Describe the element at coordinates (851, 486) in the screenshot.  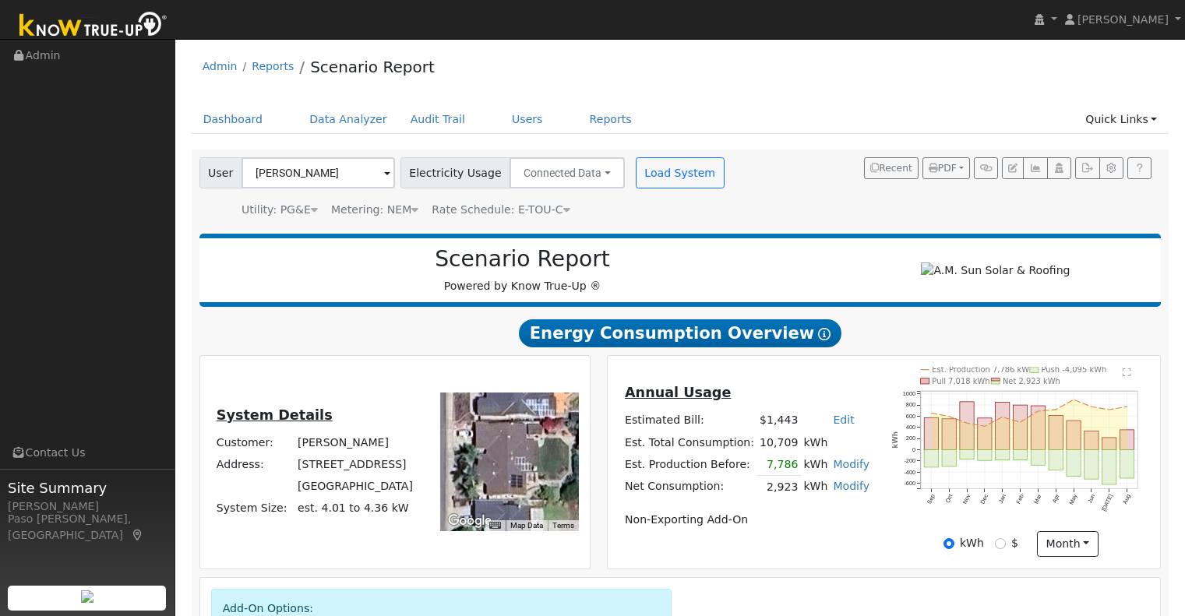
I see `a: Modify` at that location.